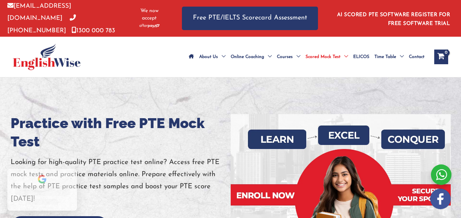 Image resolution: width=461 pixels, height=218 pixels. I want to click on img: Afterpay-Logo, so click(149, 26).